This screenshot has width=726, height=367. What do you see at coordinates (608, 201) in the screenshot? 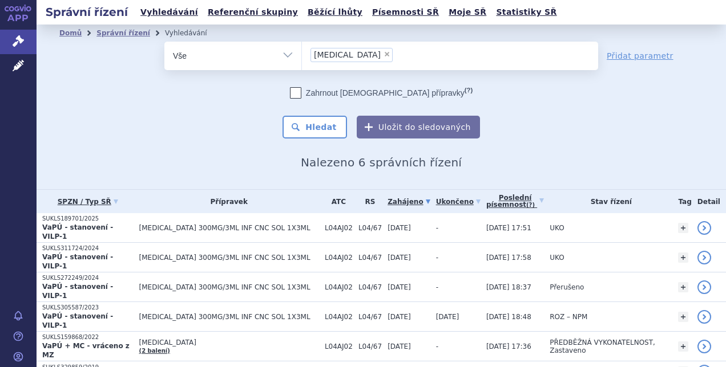
I see `th: Stav řízení` at bounding box center [608, 201].